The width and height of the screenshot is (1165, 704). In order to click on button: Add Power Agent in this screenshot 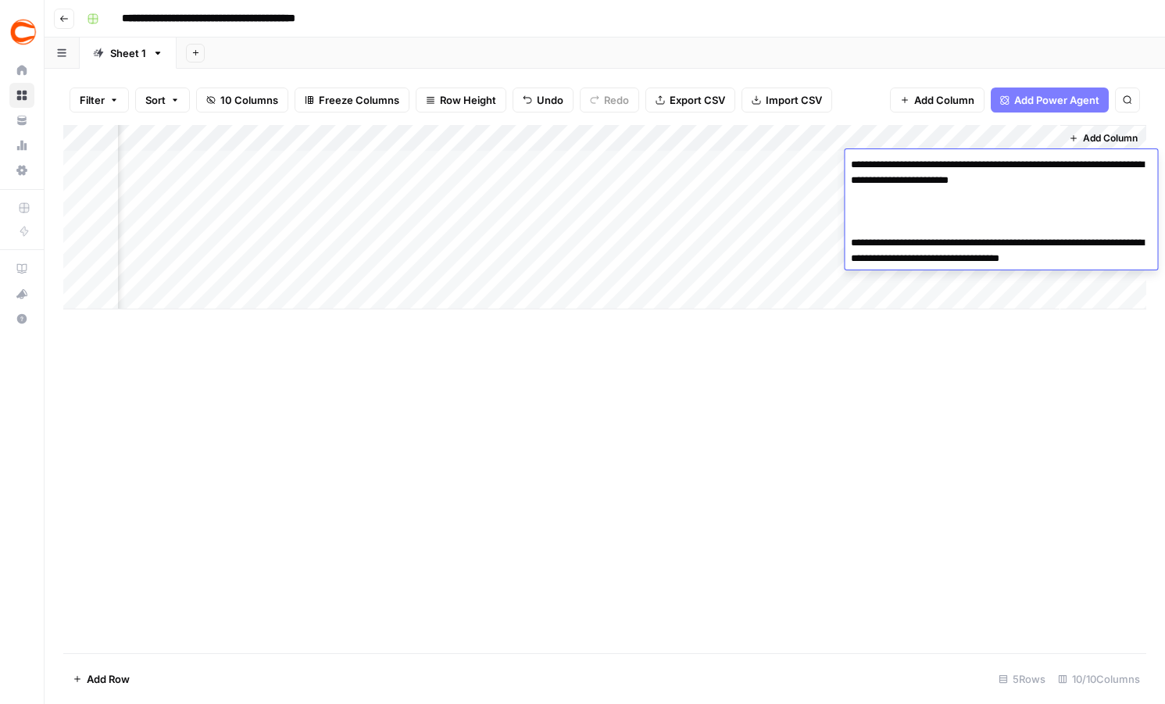, I will do `click(1049, 100)`.